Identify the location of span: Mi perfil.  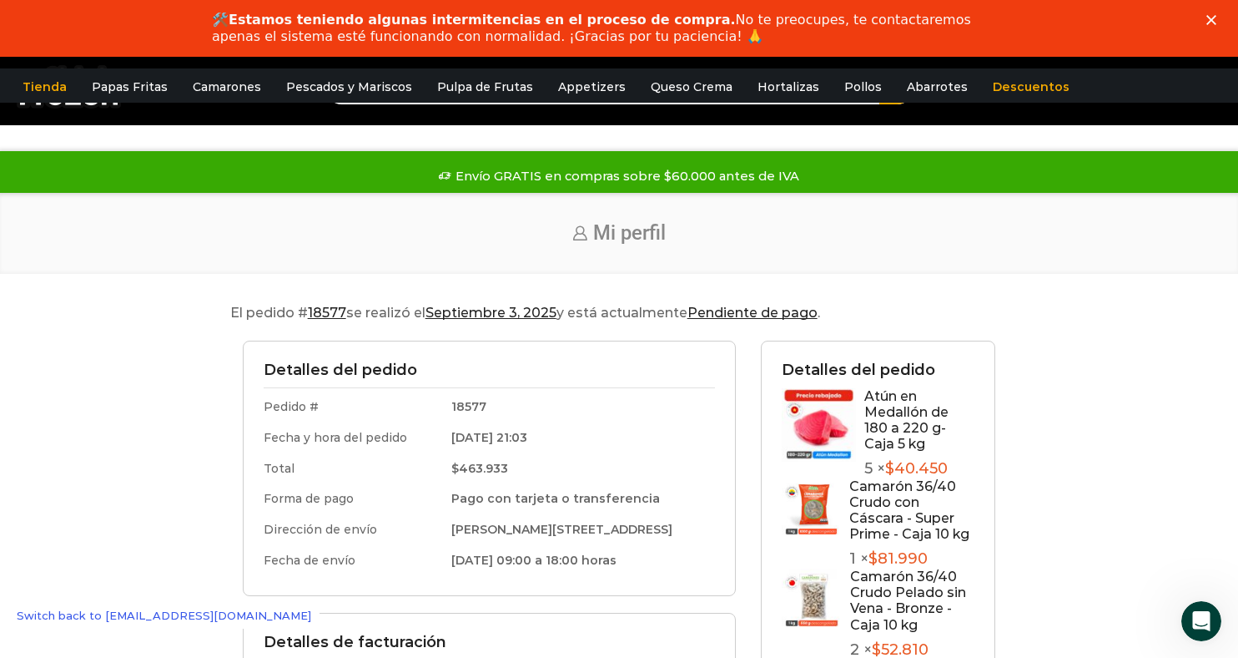
(629, 233).